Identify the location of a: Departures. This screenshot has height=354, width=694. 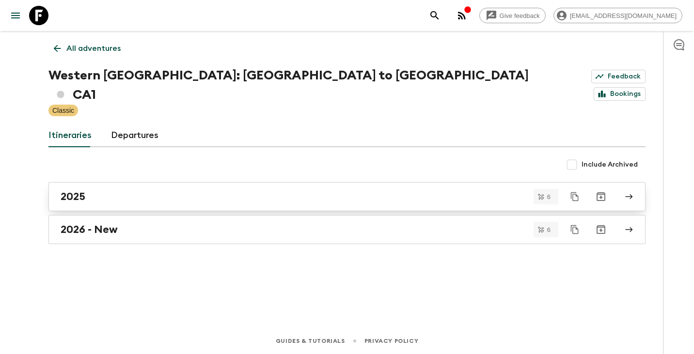
(135, 136).